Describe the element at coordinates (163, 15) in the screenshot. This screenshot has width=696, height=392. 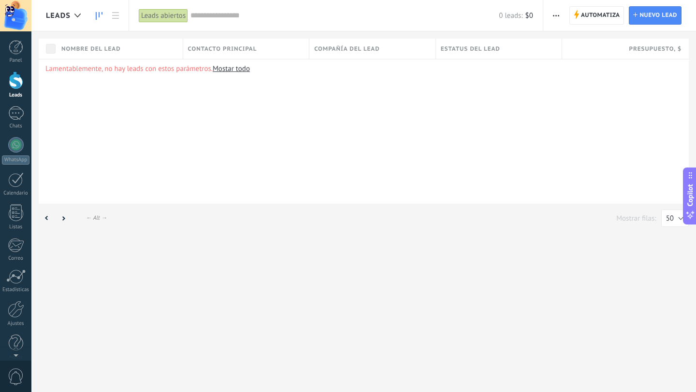
I see `div: Leads abiertos` at that location.